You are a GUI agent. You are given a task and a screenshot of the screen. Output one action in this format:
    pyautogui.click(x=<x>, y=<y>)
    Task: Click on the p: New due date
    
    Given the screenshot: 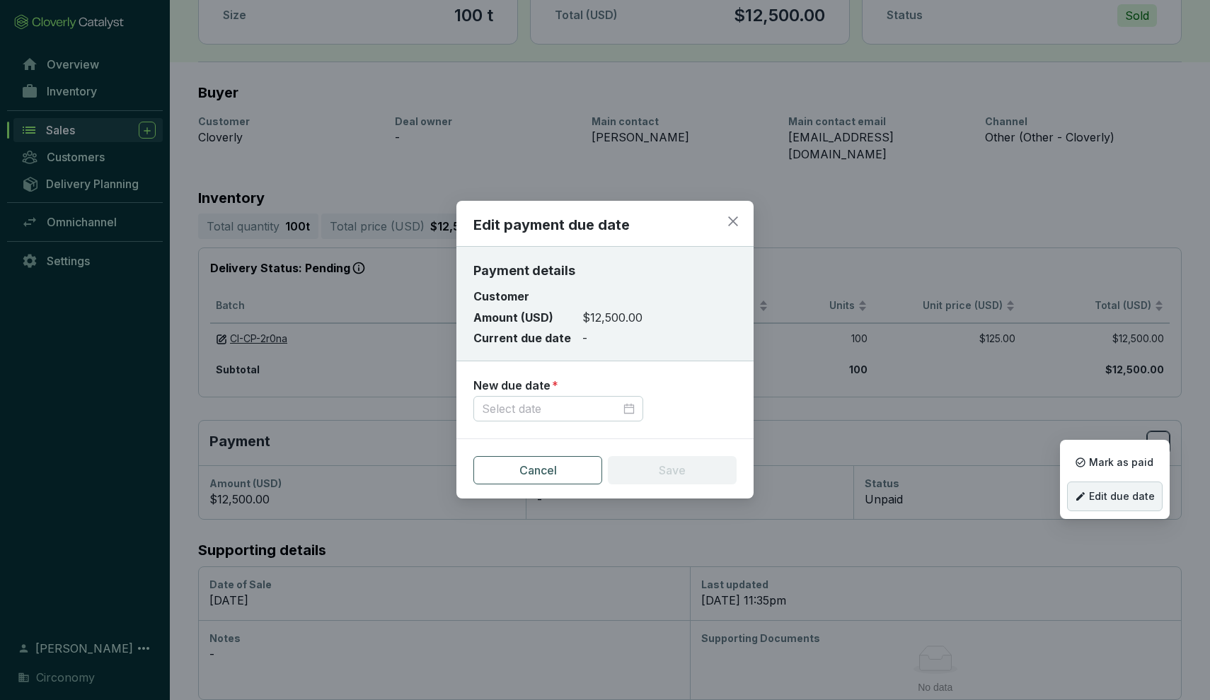 What is the action you would take?
    pyautogui.click(x=512, y=386)
    